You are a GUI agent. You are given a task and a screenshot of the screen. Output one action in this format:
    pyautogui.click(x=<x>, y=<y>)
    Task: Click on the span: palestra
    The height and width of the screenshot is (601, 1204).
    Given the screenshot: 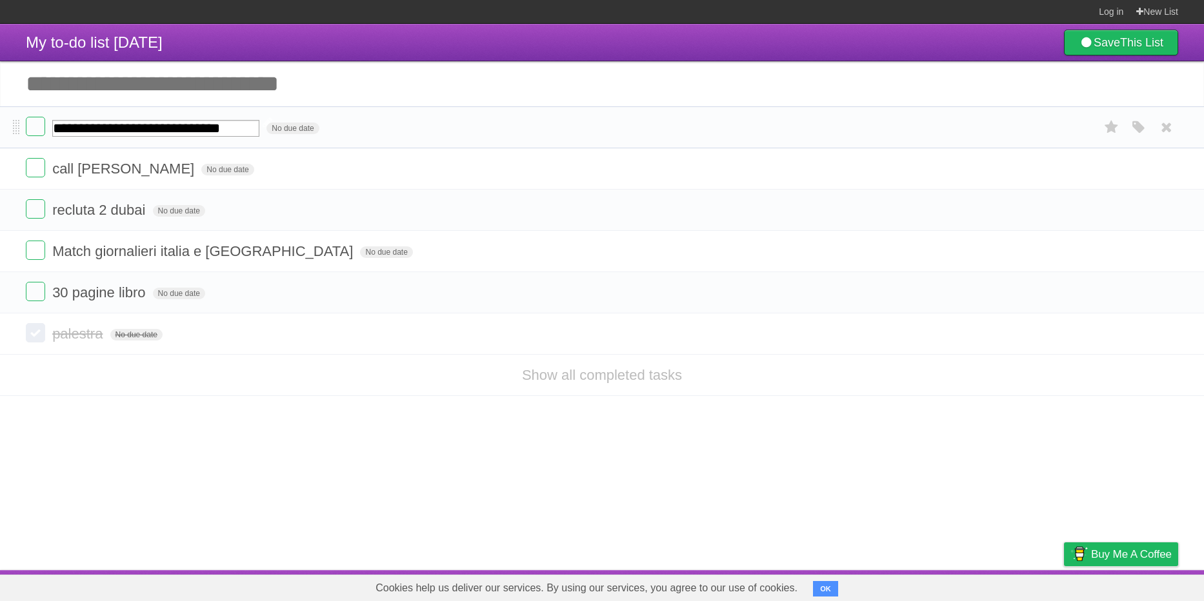 What is the action you would take?
    pyautogui.click(x=79, y=334)
    